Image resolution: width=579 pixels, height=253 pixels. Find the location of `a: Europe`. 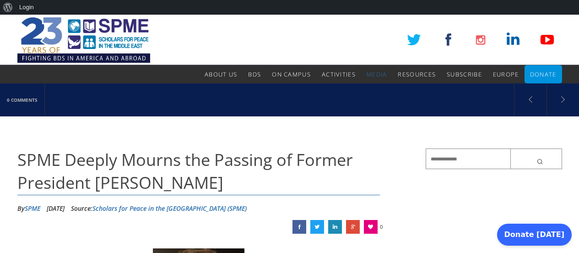

a: Europe is located at coordinates (506, 74).